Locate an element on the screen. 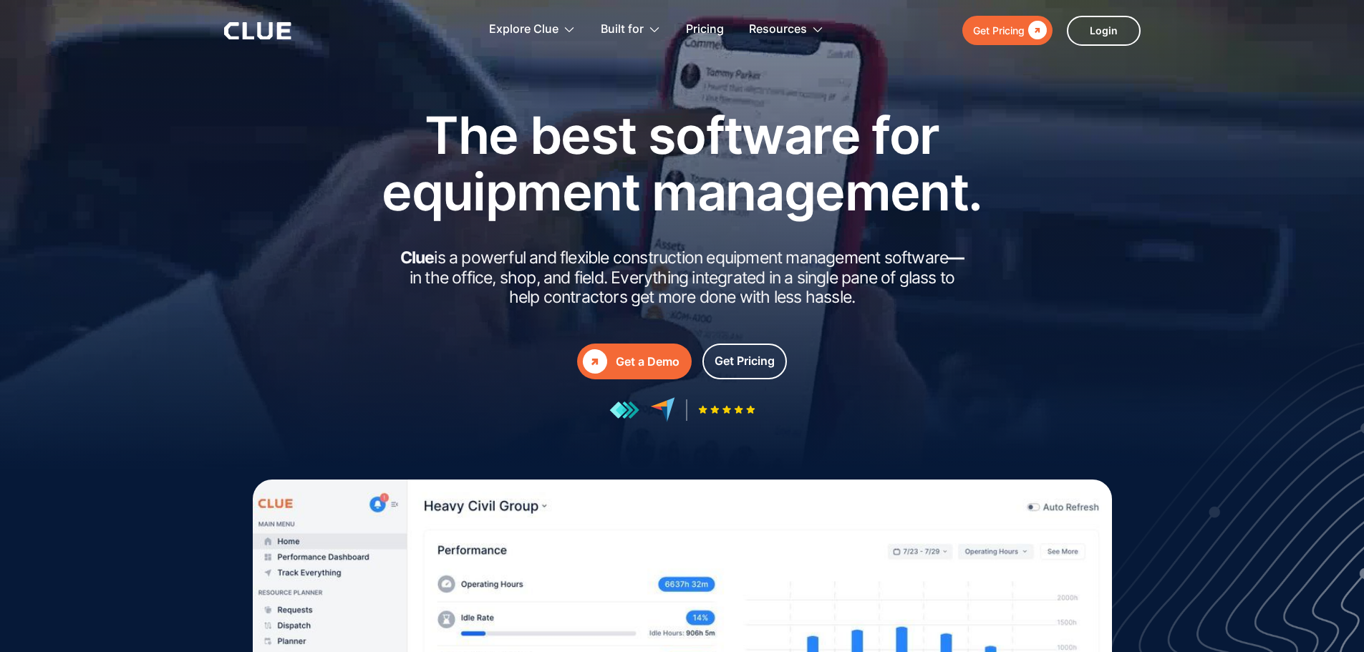 This screenshot has width=1364, height=652. img: reviews at capterra is located at coordinates (662, 409).